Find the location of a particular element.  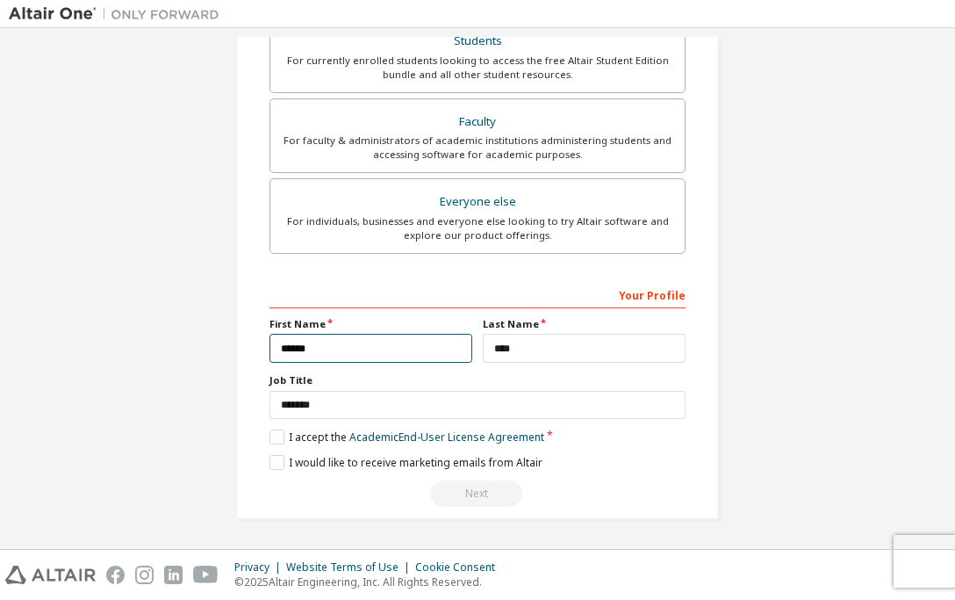

div: Cookie Consent is located at coordinates (460, 567).